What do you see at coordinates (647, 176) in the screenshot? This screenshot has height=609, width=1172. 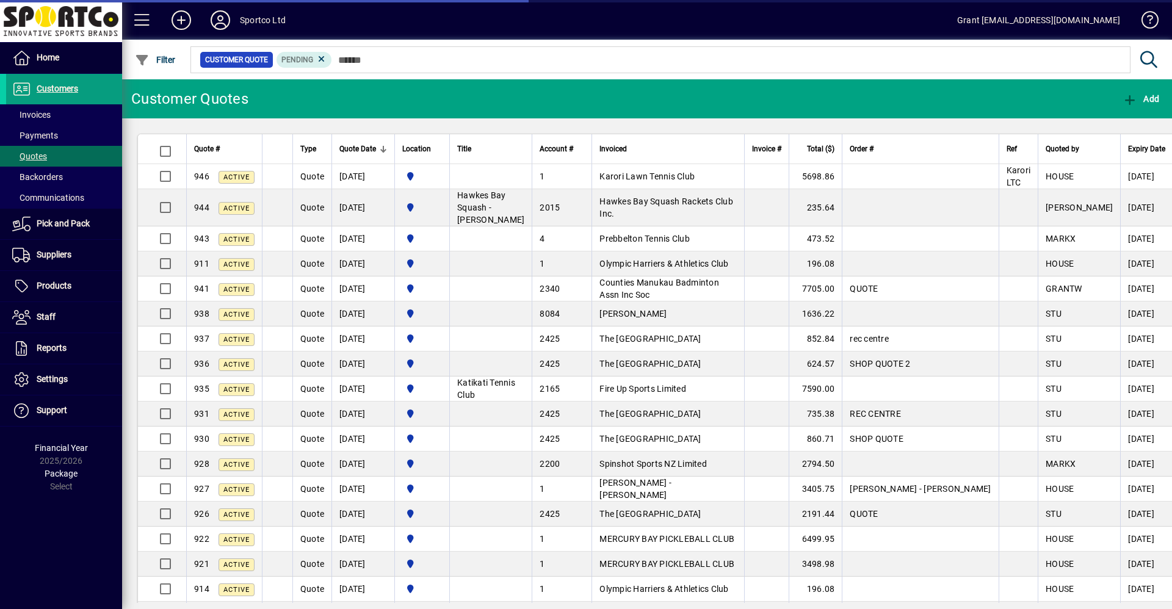 I see `span: Karori Lawn Tennis Club` at bounding box center [647, 176].